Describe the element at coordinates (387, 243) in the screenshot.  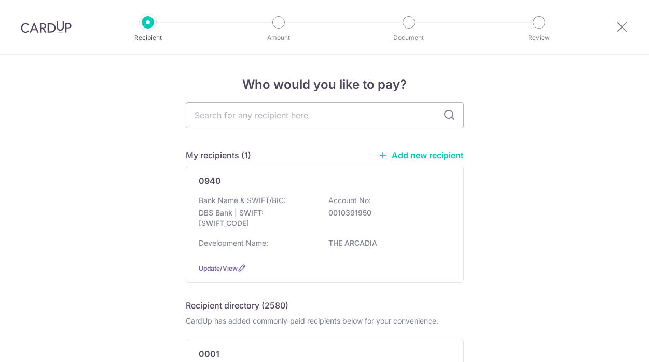
I see `p: THE ARCADIA` at that location.